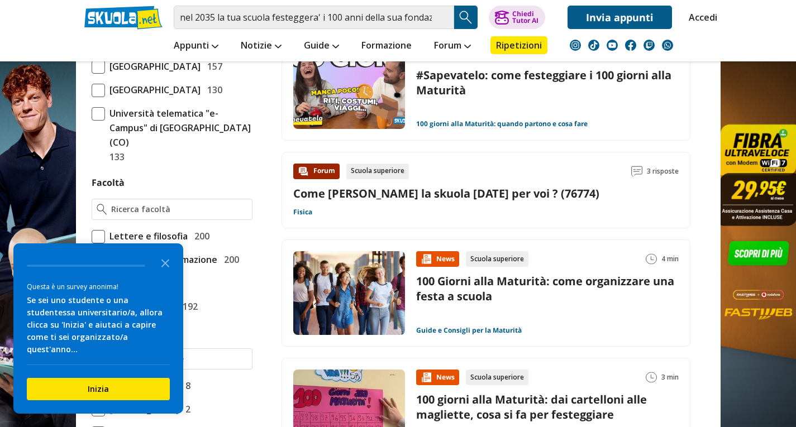 The image size is (796, 427). Describe the element at coordinates (185, 386) in the screenshot. I see `span: 8` at that location.